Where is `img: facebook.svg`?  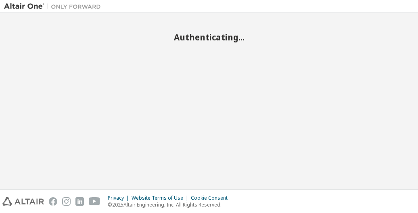
img: facebook.svg is located at coordinates (53, 201).